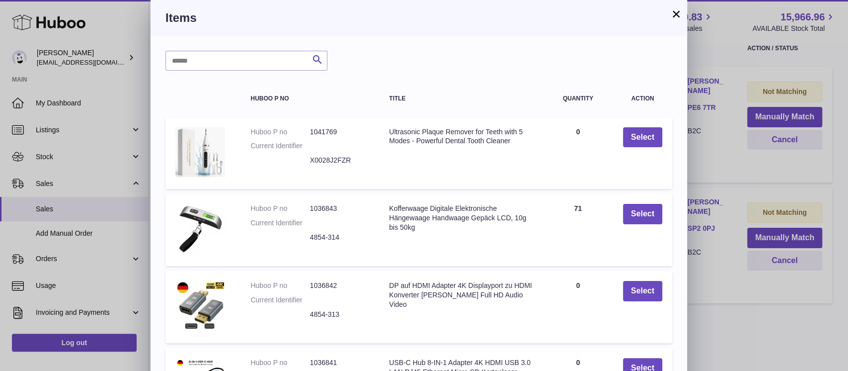  What do you see at coordinates (578, 98) in the screenshot?
I see `th: Quantity` at bounding box center [578, 98].